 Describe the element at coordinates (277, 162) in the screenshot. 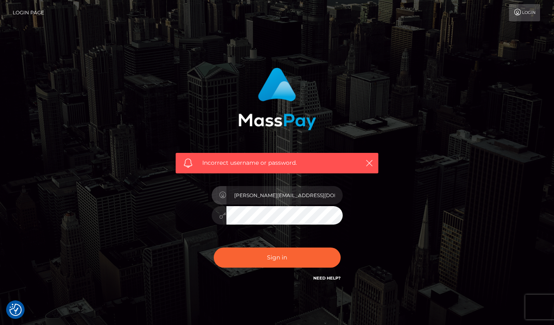

I see `span: Incorrect username or password.` at that location.